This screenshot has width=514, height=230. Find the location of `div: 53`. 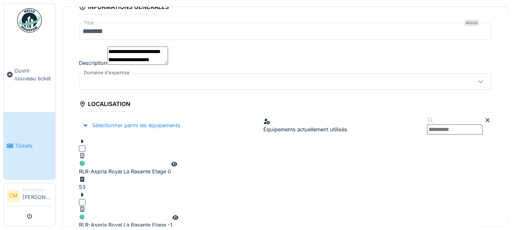

div: 53 is located at coordinates (84, 187).